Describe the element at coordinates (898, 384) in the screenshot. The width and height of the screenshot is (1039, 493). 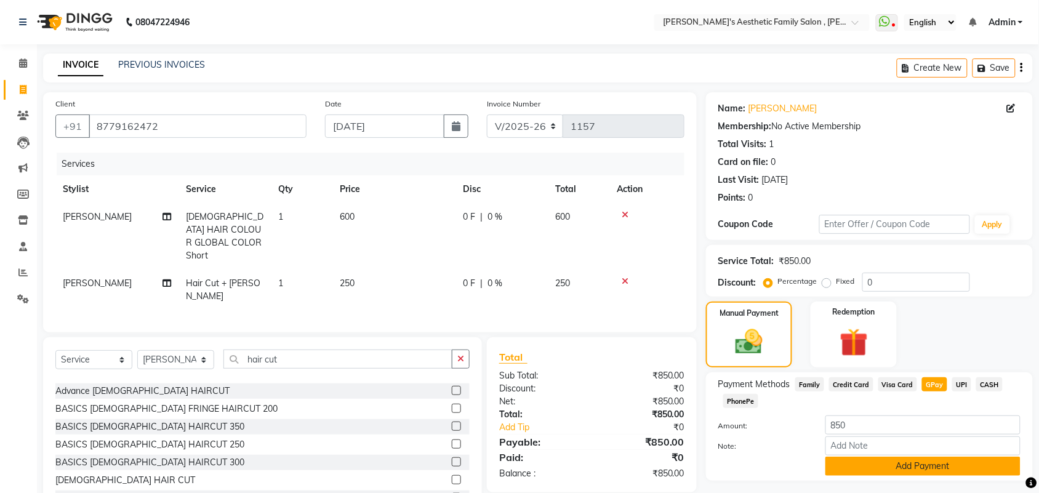
I see `span: Visa Card` at that location.